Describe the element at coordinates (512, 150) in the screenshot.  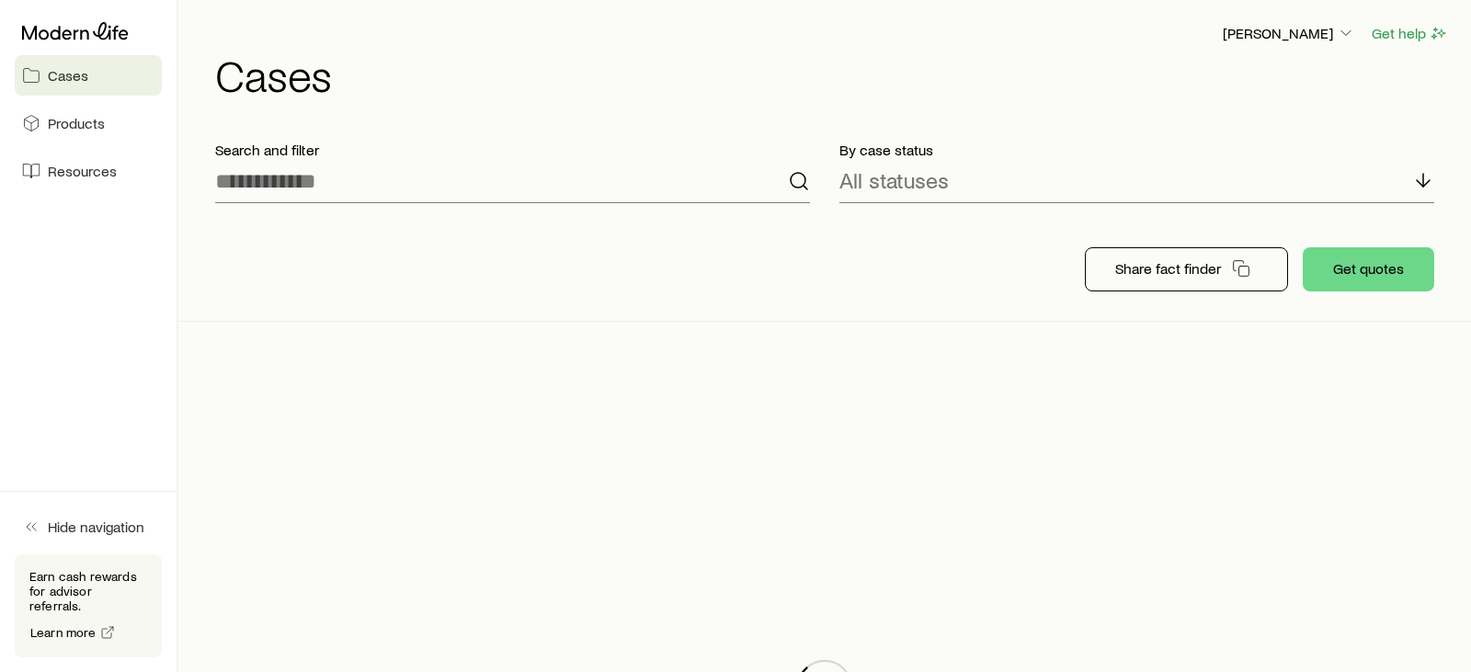
I see `p: Search and filter` at that location.